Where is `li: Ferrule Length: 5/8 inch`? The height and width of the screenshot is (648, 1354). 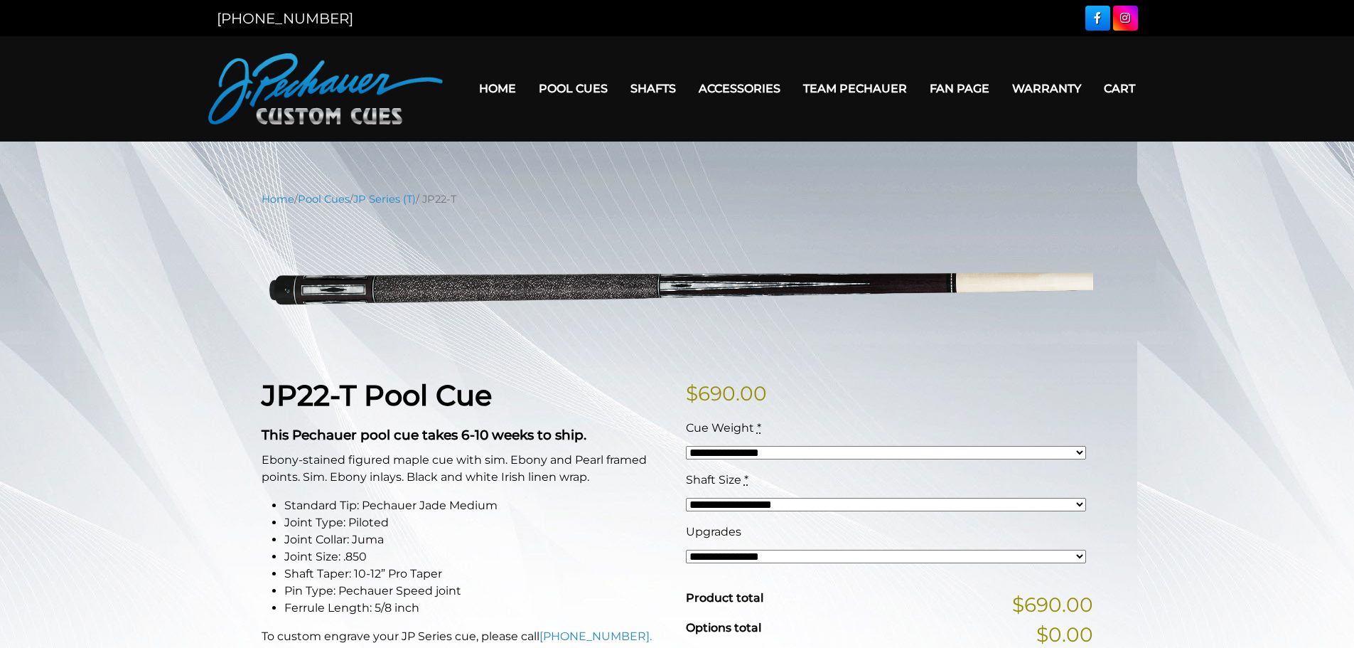
li: Ferrule Length: 5/8 inch is located at coordinates (476, 608).